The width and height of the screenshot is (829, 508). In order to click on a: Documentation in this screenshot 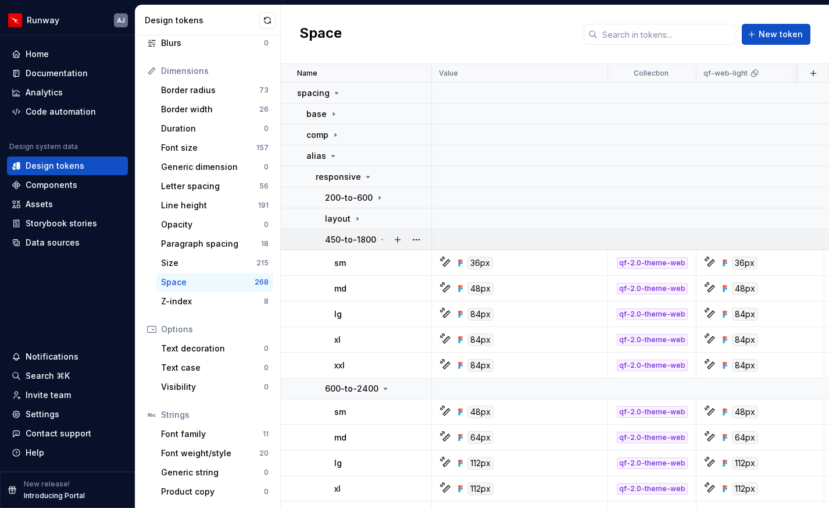, I will do `click(67, 73)`.